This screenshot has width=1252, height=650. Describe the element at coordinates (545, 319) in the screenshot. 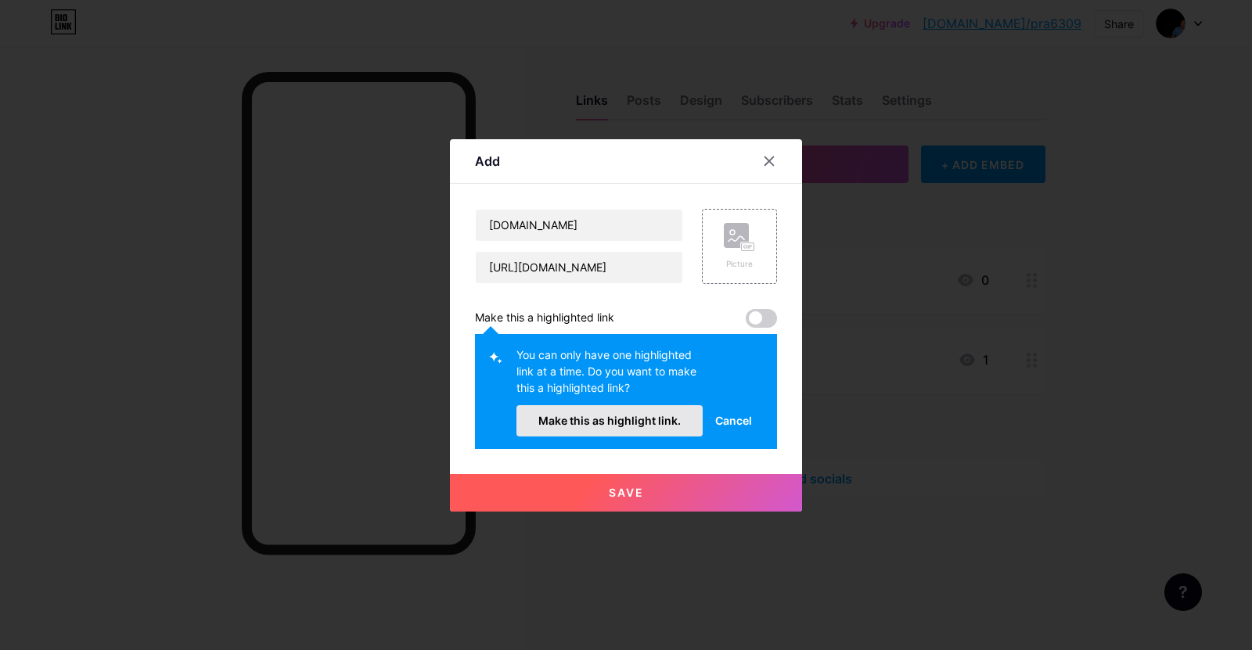

I see `div: Make this a highlighted link` at that location.